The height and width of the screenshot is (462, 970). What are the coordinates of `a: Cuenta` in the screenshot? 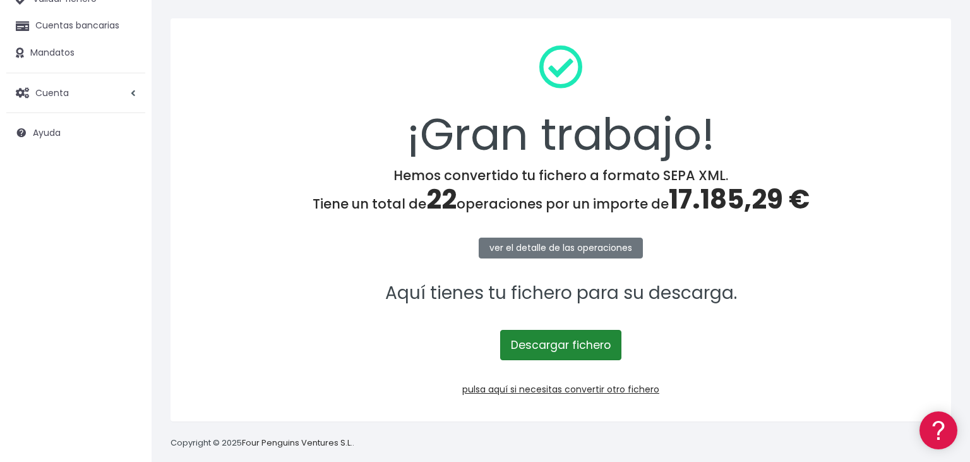 It's located at (76, 93).